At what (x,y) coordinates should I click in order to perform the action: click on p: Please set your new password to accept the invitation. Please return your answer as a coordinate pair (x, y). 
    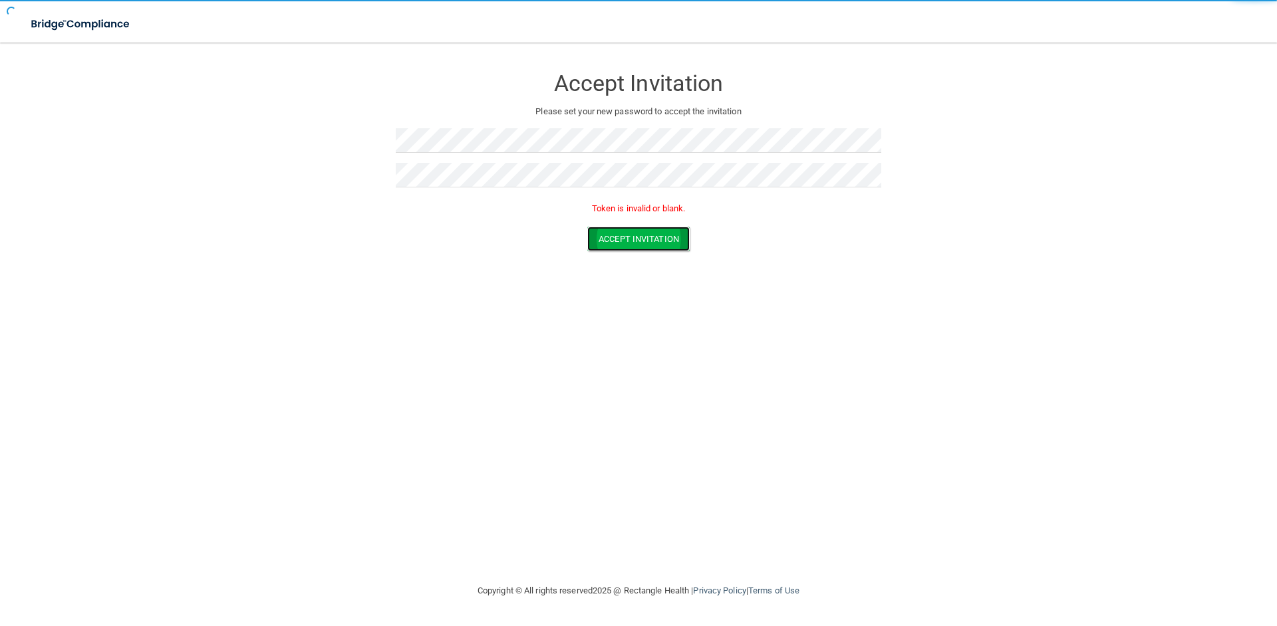
    Looking at the image, I should click on (638, 112).